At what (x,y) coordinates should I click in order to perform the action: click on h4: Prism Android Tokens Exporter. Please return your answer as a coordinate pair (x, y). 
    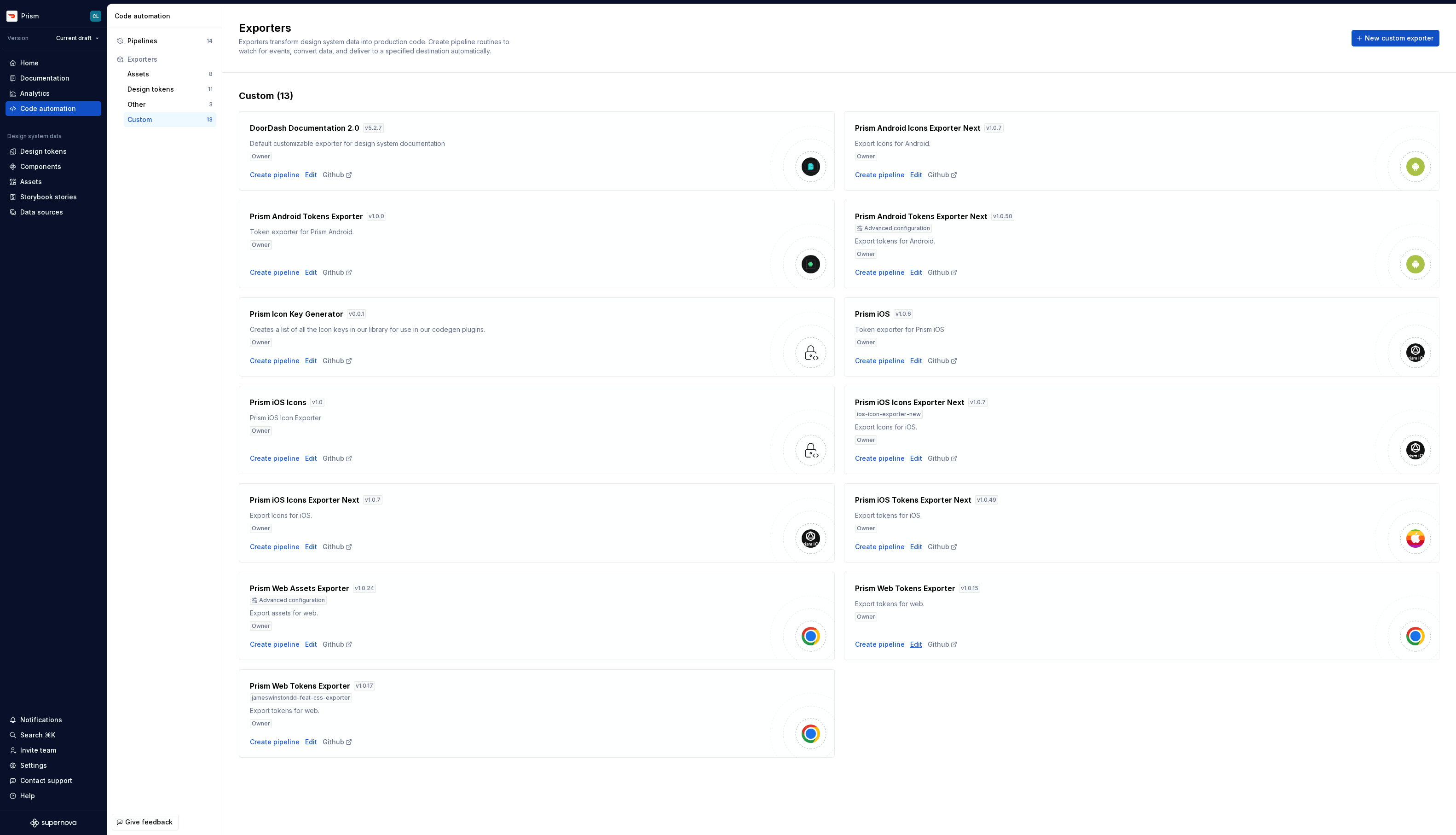
    Looking at the image, I should click on (306, 216).